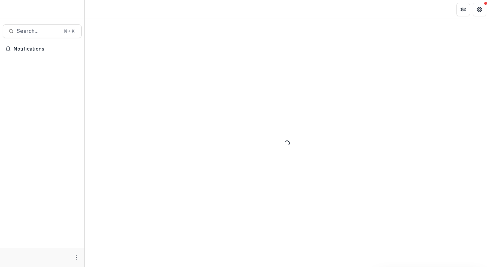 This screenshot has height=267, width=489. I want to click on span: Search..., so click(38, 31).